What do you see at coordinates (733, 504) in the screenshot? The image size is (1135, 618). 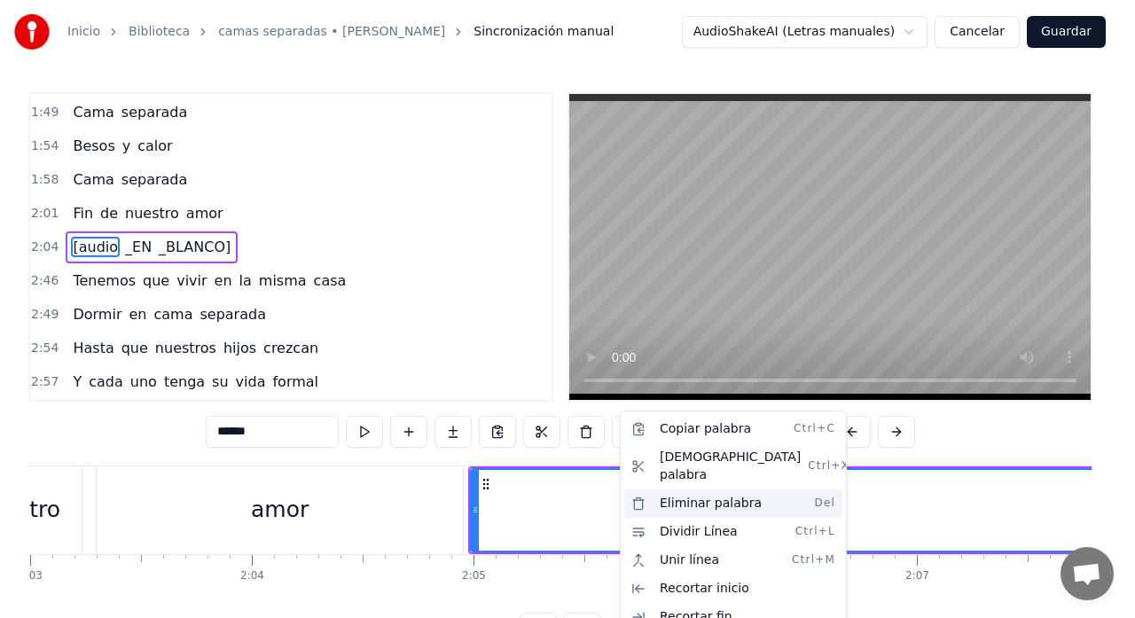 I see `div: Eliminar palabra` at bounding box center [733, 504].